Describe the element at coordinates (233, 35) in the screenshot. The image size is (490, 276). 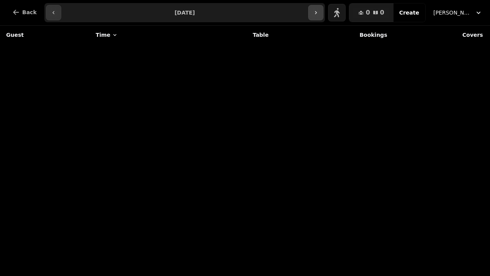
I see `th: Table` at that location.